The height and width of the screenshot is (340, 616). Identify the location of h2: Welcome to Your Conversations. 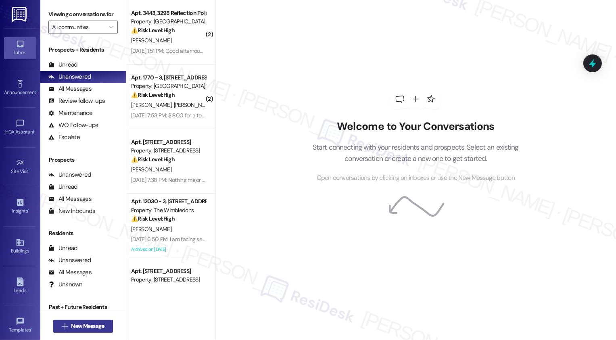
(416, 127).